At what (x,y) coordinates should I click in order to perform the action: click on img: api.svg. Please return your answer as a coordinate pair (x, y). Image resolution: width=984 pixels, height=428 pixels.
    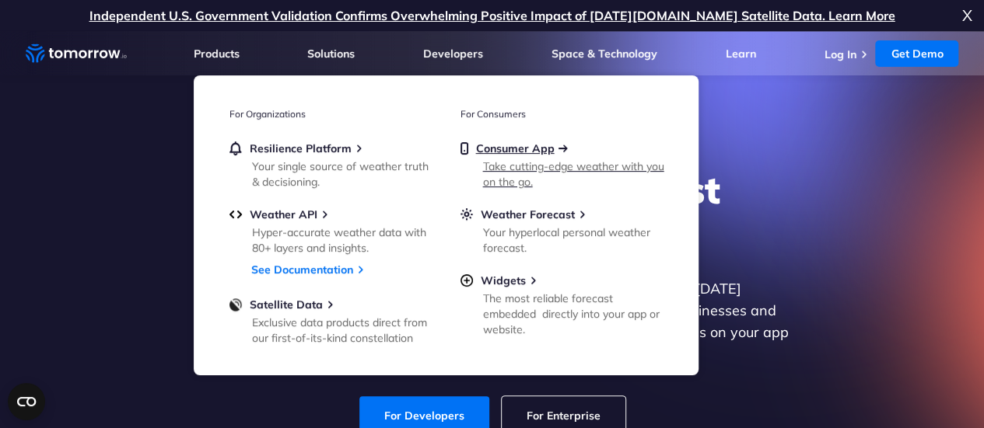
    Looking at the image, I should click on (236, 215).